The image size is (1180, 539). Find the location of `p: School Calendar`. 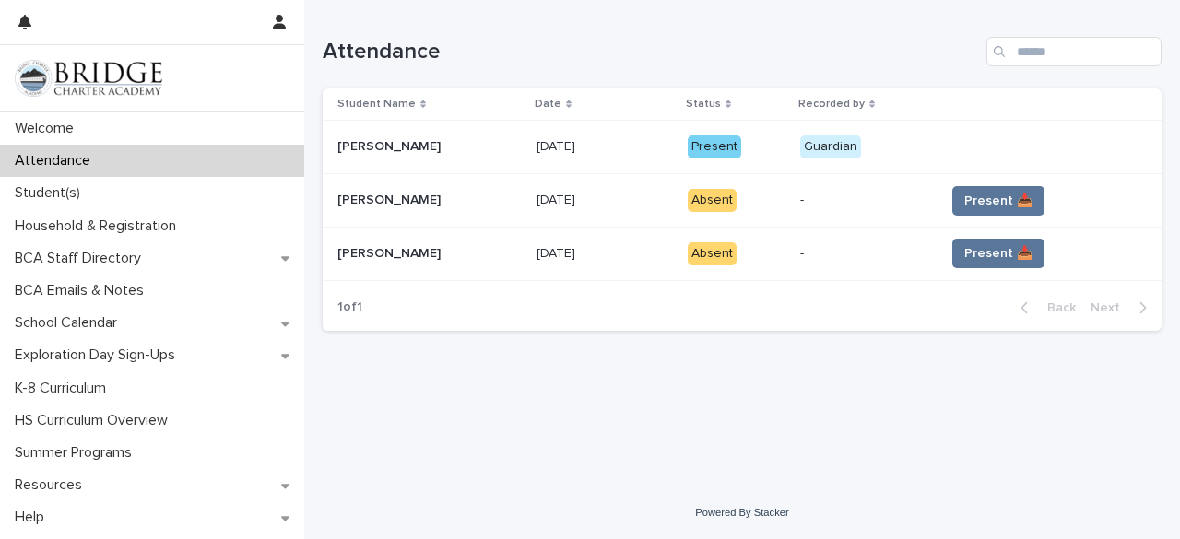

p: School Calendar is located at coordinates (69, 323).